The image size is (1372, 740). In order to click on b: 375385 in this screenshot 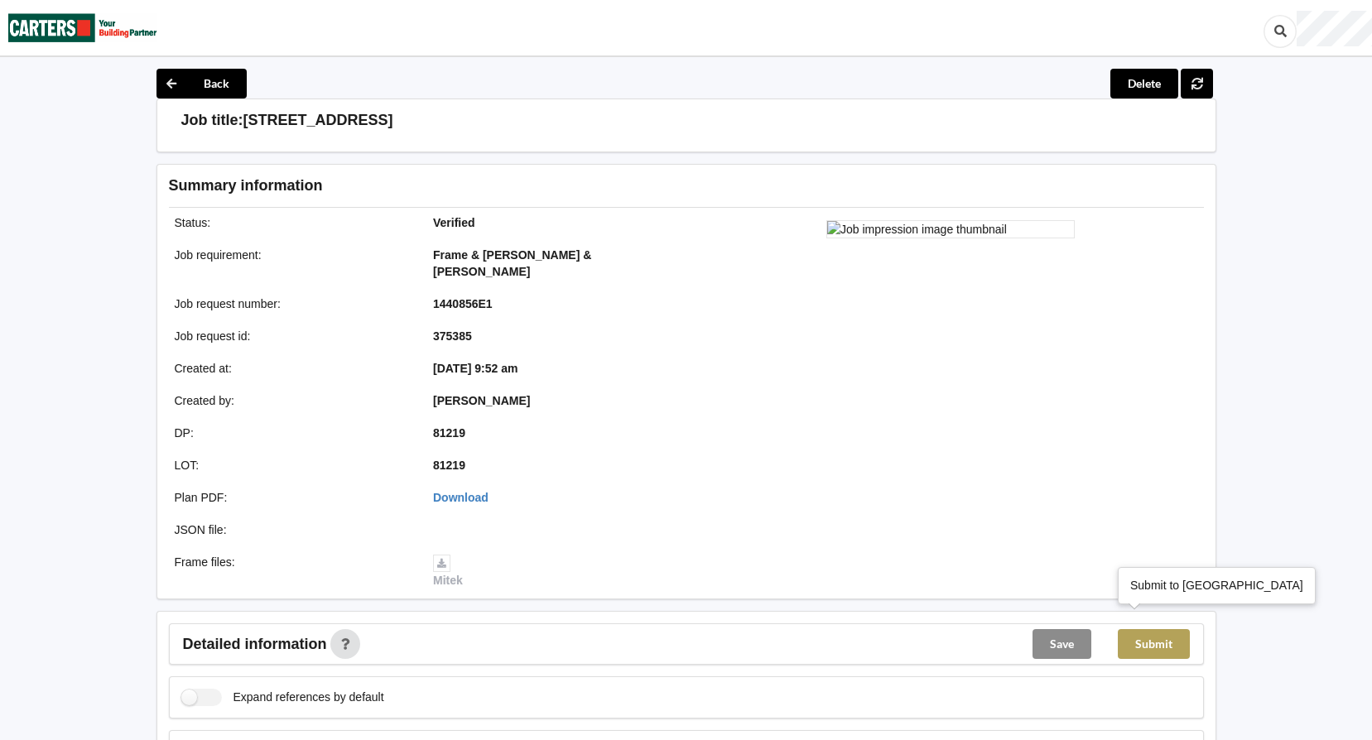, I will do `click(452, 336)`.